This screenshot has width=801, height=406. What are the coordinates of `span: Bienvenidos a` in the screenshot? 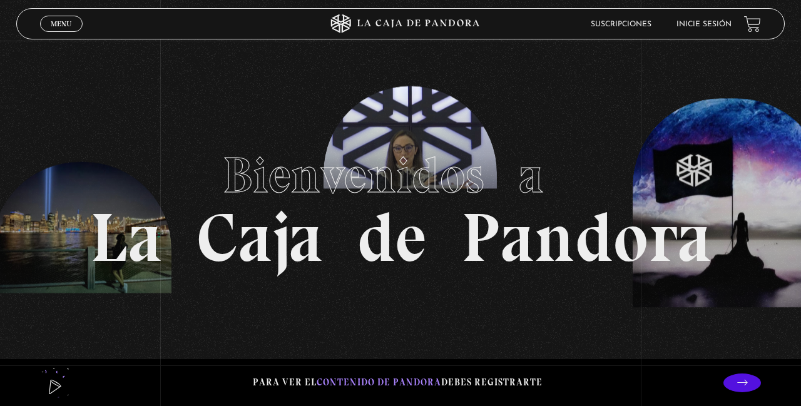 It's located at (400, 175).